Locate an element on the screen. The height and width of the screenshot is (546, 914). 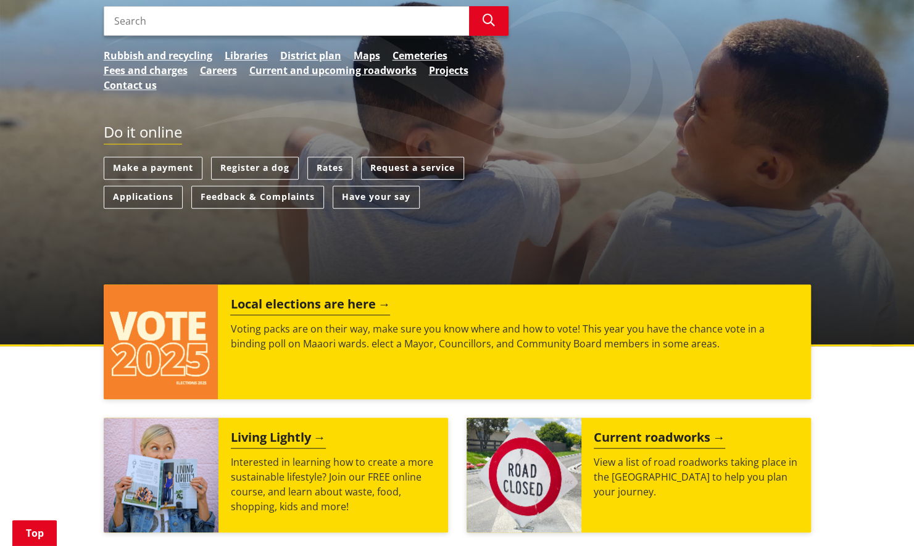
a: Have your say is located at coordinates (376, 197).